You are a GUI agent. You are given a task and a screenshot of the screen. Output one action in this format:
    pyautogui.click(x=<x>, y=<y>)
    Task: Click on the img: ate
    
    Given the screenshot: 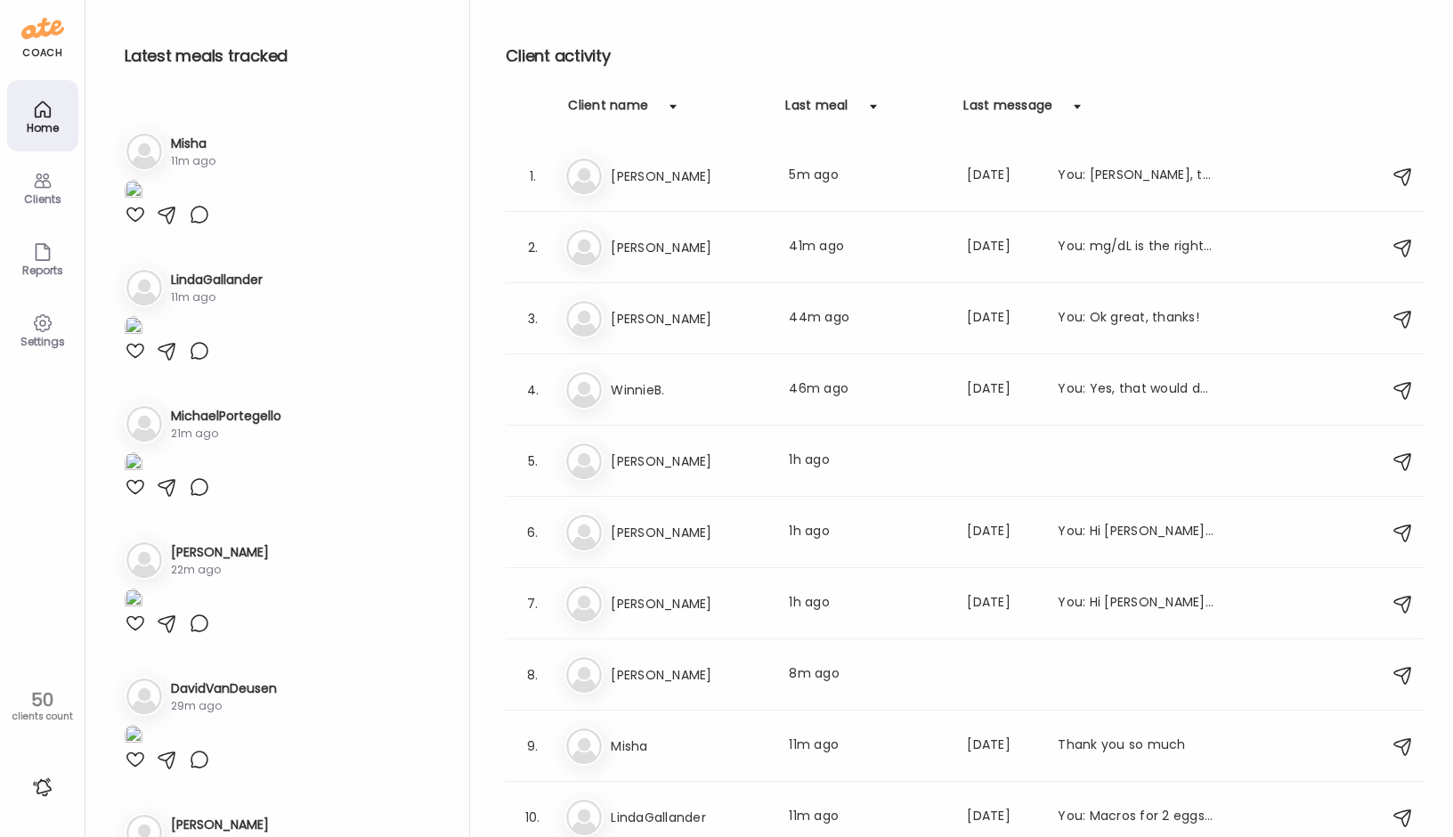 What is the action you would take?
    pyautogui.click(x=43, y=28)
    